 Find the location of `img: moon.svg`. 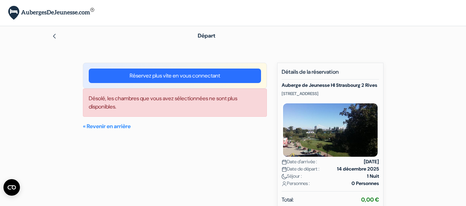

img: moon.svg is located at coordinates (284, 176).